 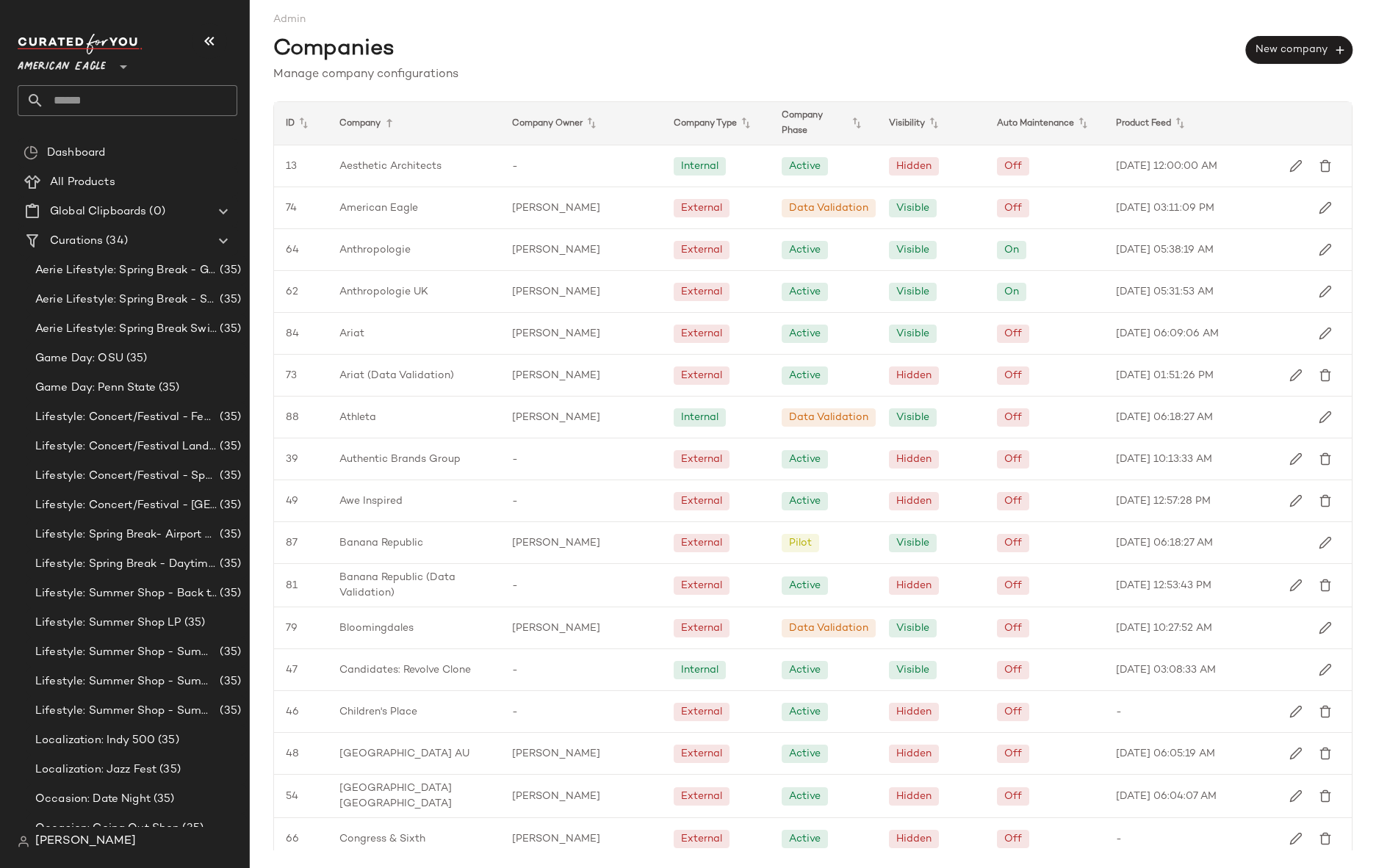 What do you see at coordinates (108, 623) in the screenshot?
I see `span: Lifestyle: Summer Shop LP` at bounding box center [108, 623].